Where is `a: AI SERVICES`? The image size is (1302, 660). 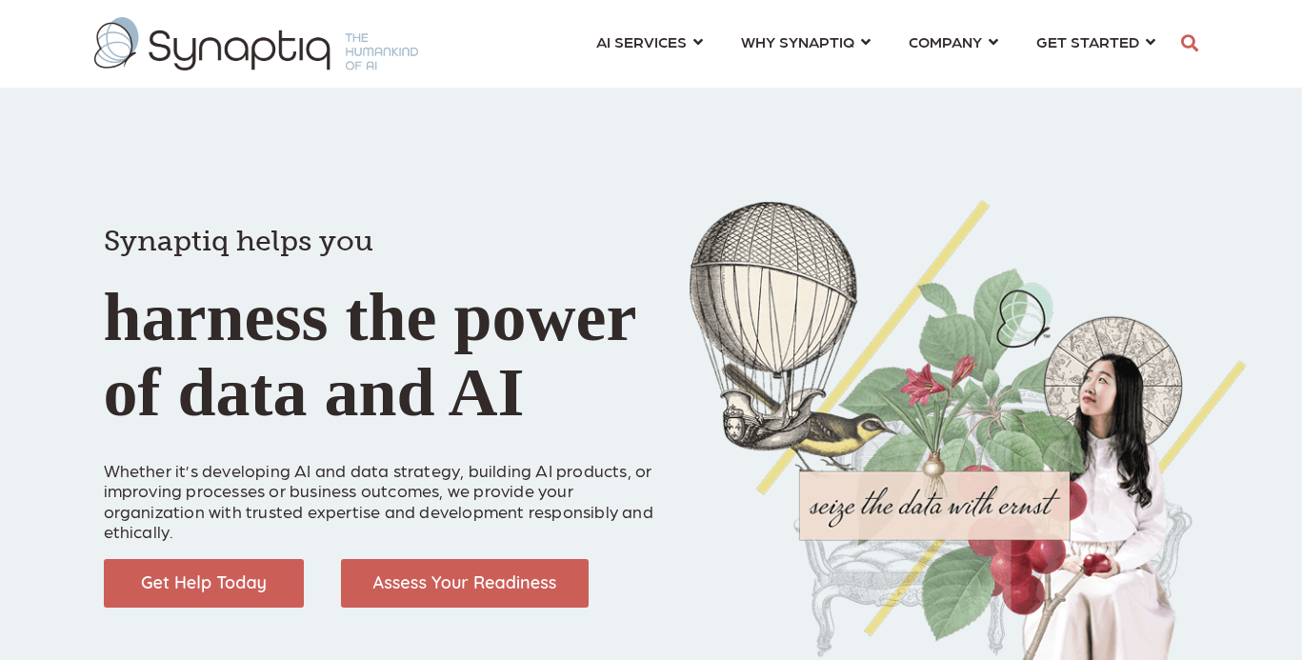 a: AI SERVICES is located at coordinates (650, 41).